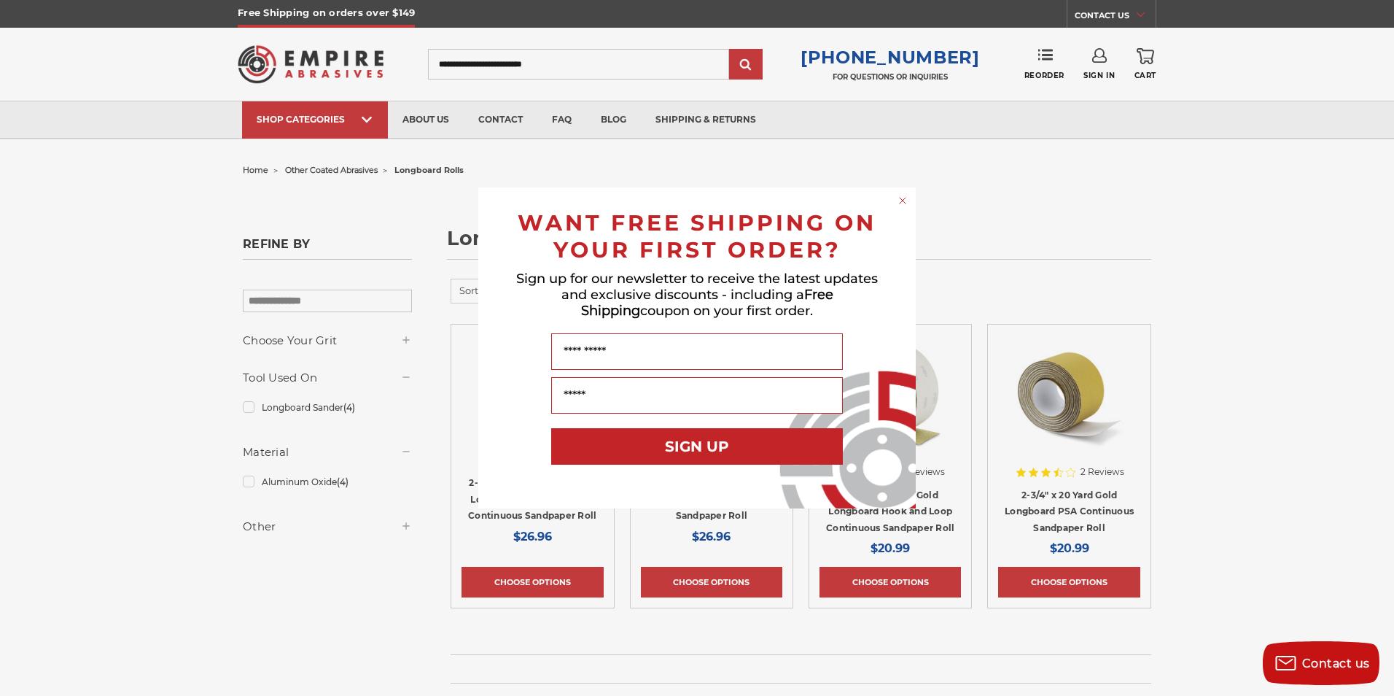  Describe the element at coordinates (697, 446) in the screenshot. I see `button: SIGN UP` at that location.